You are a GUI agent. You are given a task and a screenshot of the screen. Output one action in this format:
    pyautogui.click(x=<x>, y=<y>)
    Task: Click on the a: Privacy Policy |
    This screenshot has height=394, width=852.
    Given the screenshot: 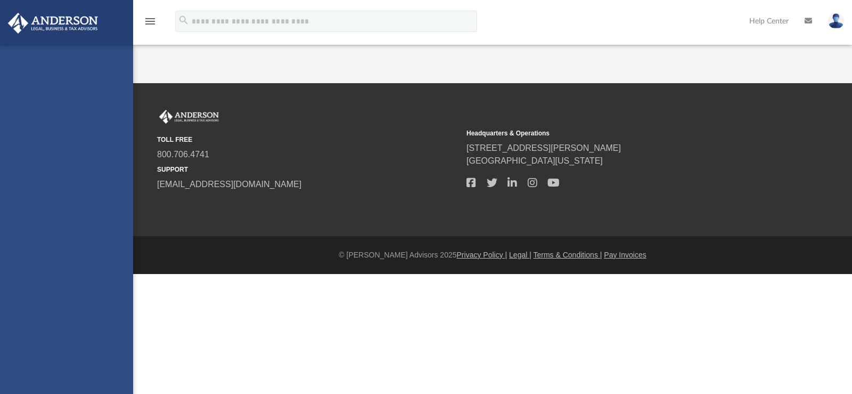 What is the action you would take?
    pyautogui.click(x=482, y=255)
    